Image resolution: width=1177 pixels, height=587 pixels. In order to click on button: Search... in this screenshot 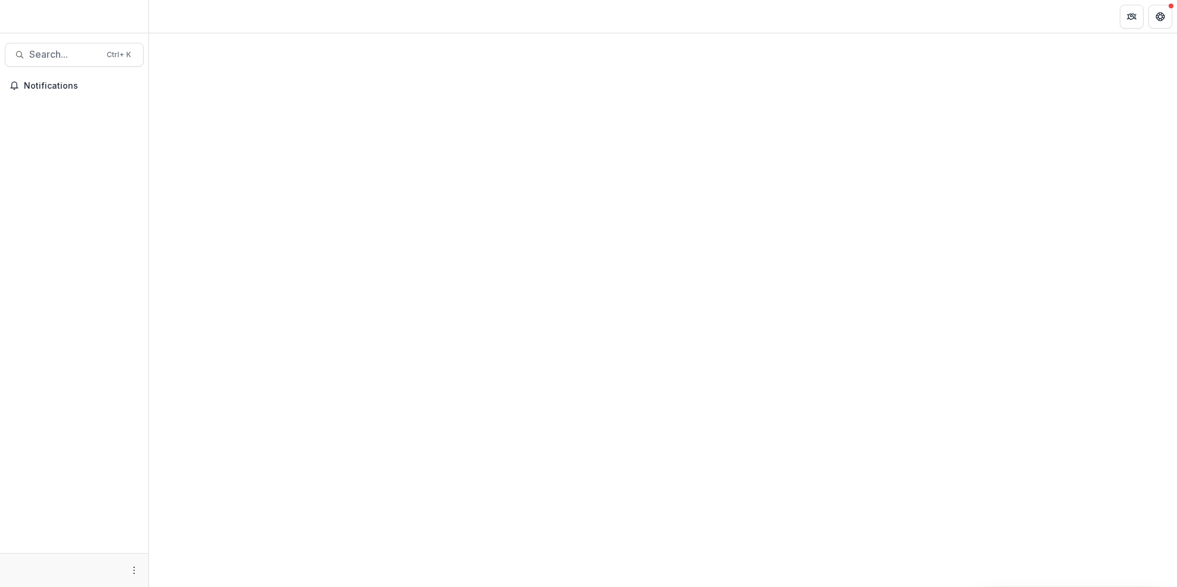, I will do `click(74, 55)`.